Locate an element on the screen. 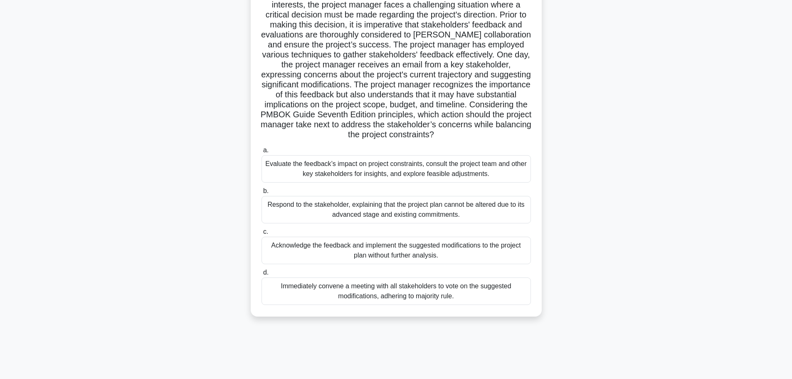  span: c. is located at coordinates (266, 231).